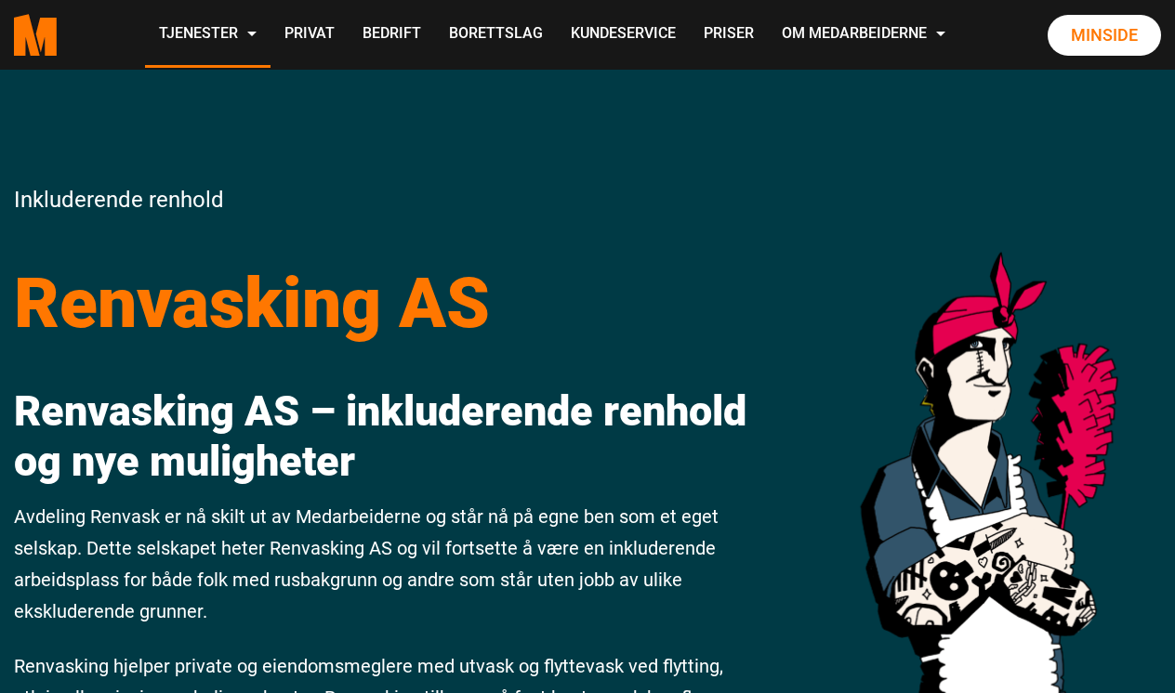  I want to click on a: Tjenester, so click(207, 34).